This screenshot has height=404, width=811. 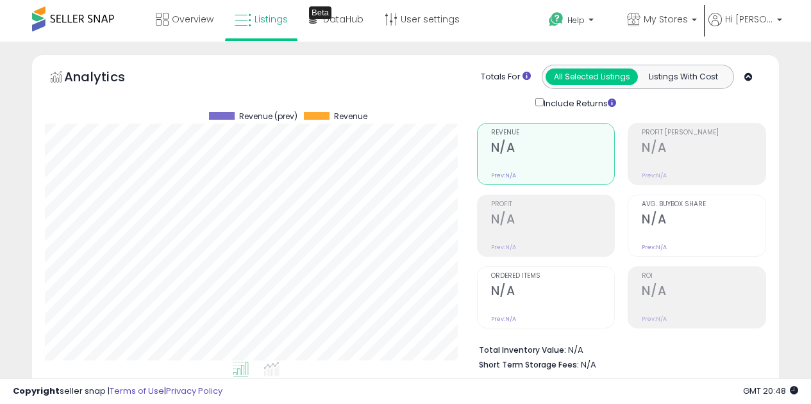 I want to click on a: Privacy Policy, so click(x=194, y=391).